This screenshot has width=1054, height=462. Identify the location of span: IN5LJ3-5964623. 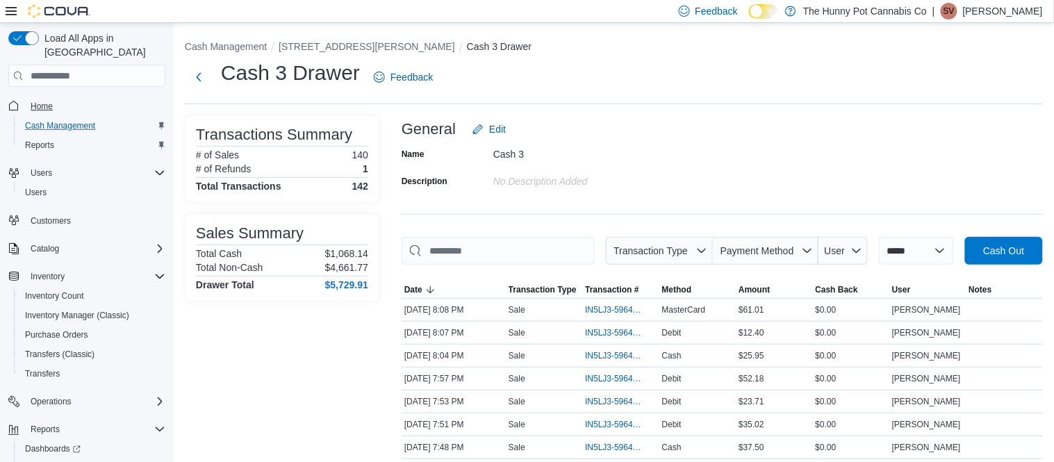
(614, 333).